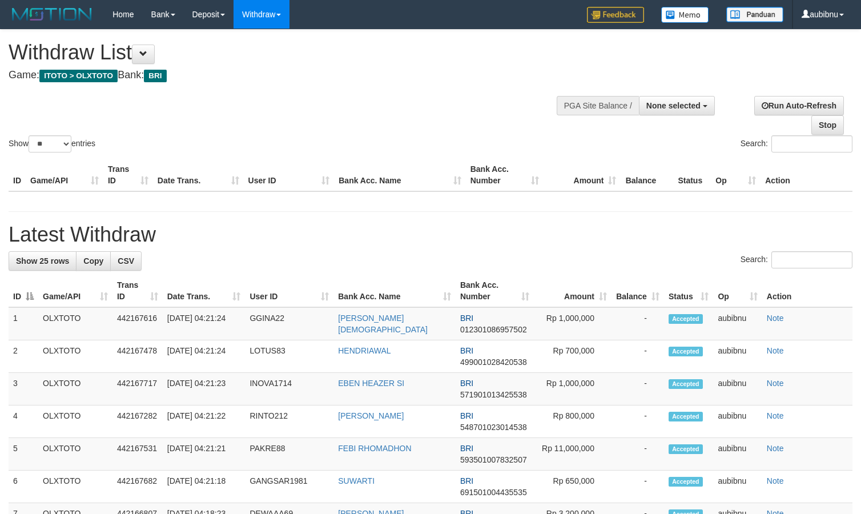 The height and width of the screenshot is (514, 861). I want to click on td: 5, so click(23, 454).